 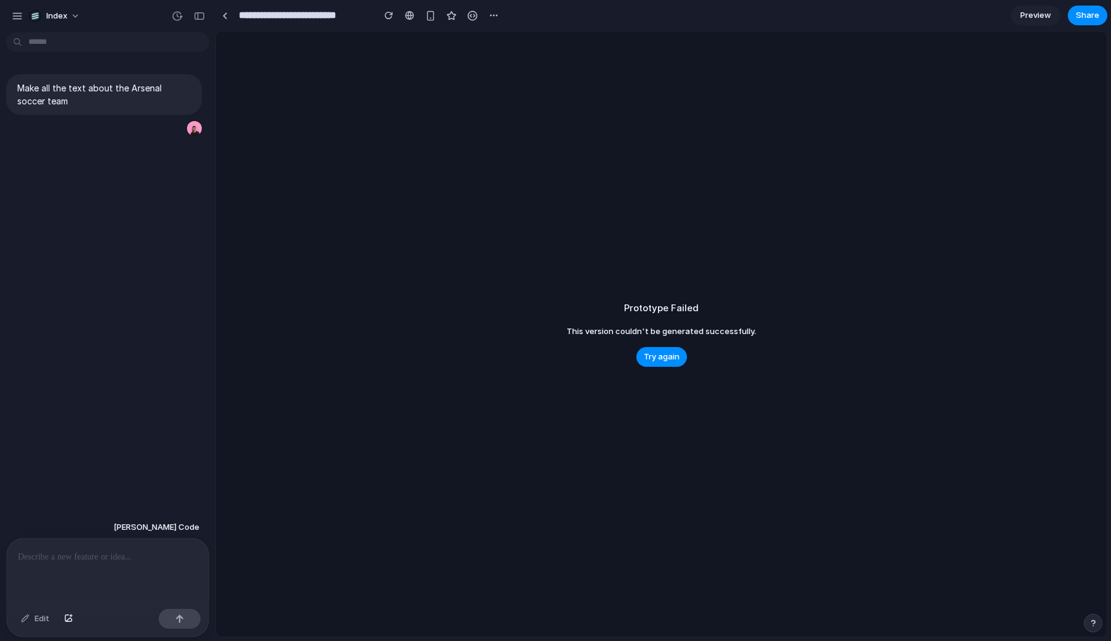 I want to click on button: Index, so click(x=55, y=16).